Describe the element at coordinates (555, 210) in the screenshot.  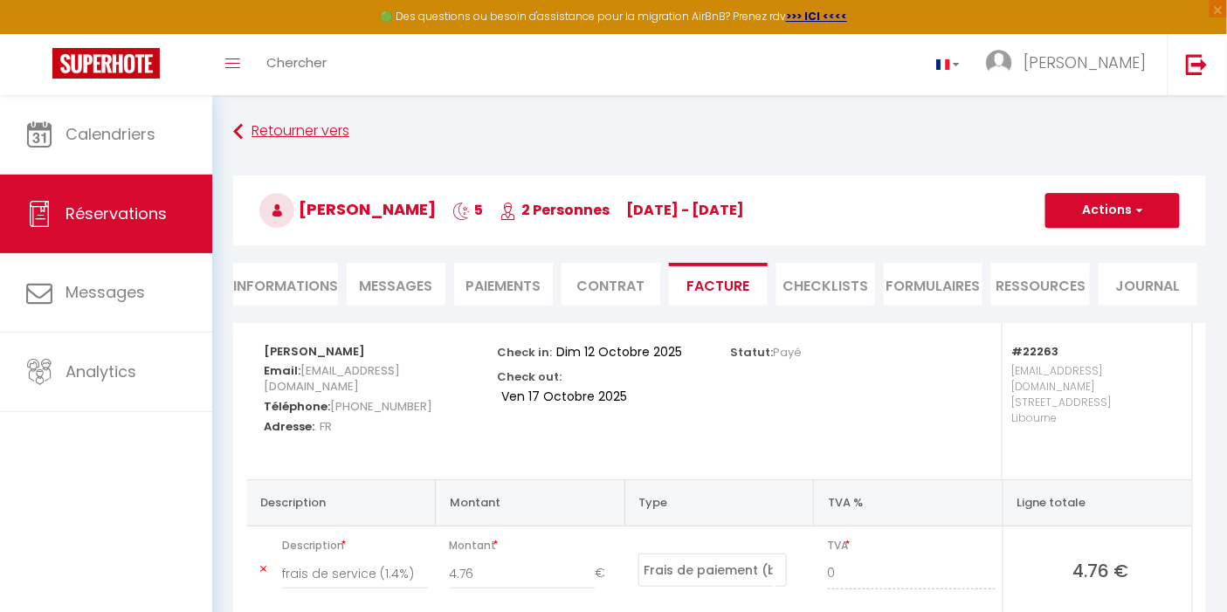
I see `span: 2 Personnes` at that location.